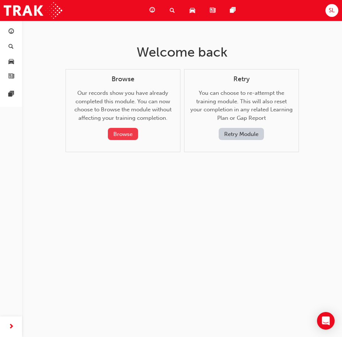 This screenshot has height=337, width=342. Describe the element at coordinates (33, 10) in the screenshot. I see `img: Trak` at that location.